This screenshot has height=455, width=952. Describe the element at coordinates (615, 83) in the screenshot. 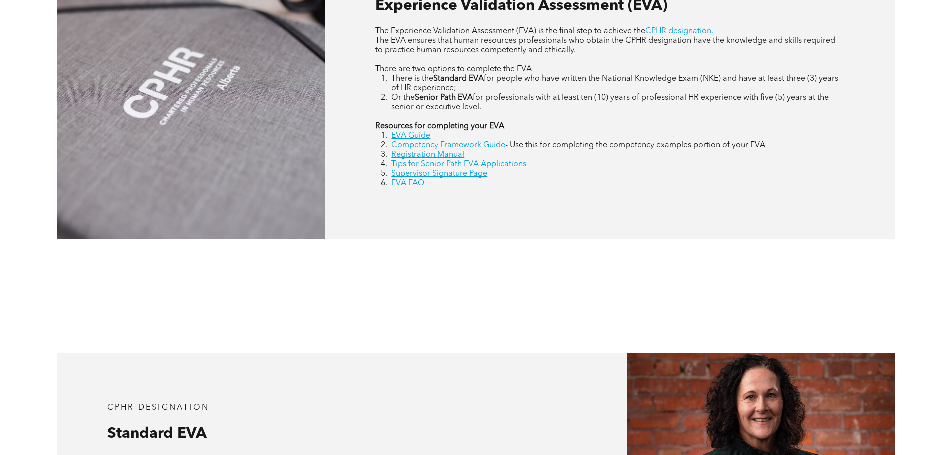

I see `span: for people who have written the National Knowledge Exam (NKE) and have at least three (3) years o...` at that location.